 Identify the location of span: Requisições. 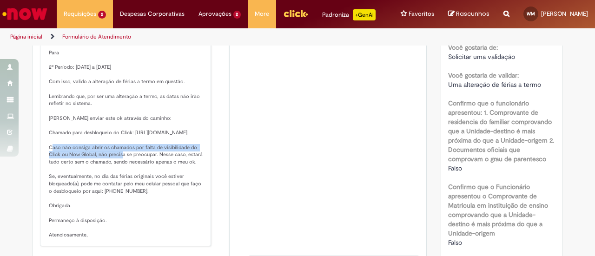
(80, 14).